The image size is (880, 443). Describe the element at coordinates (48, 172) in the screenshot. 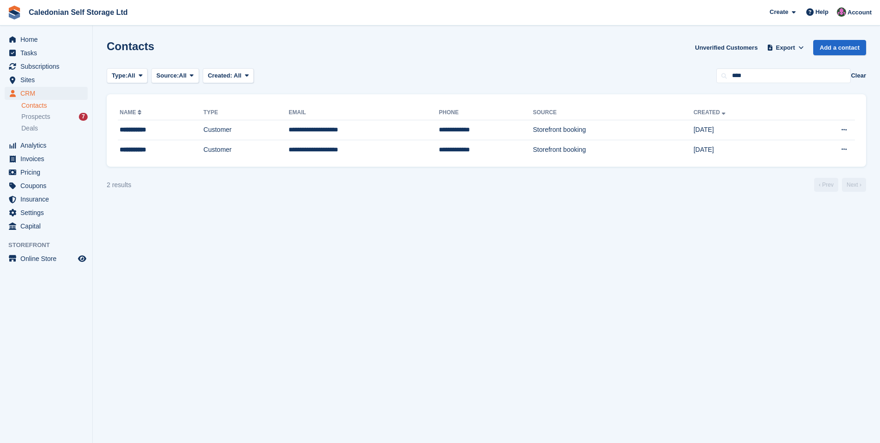

I see `span: Pricing` at that location.